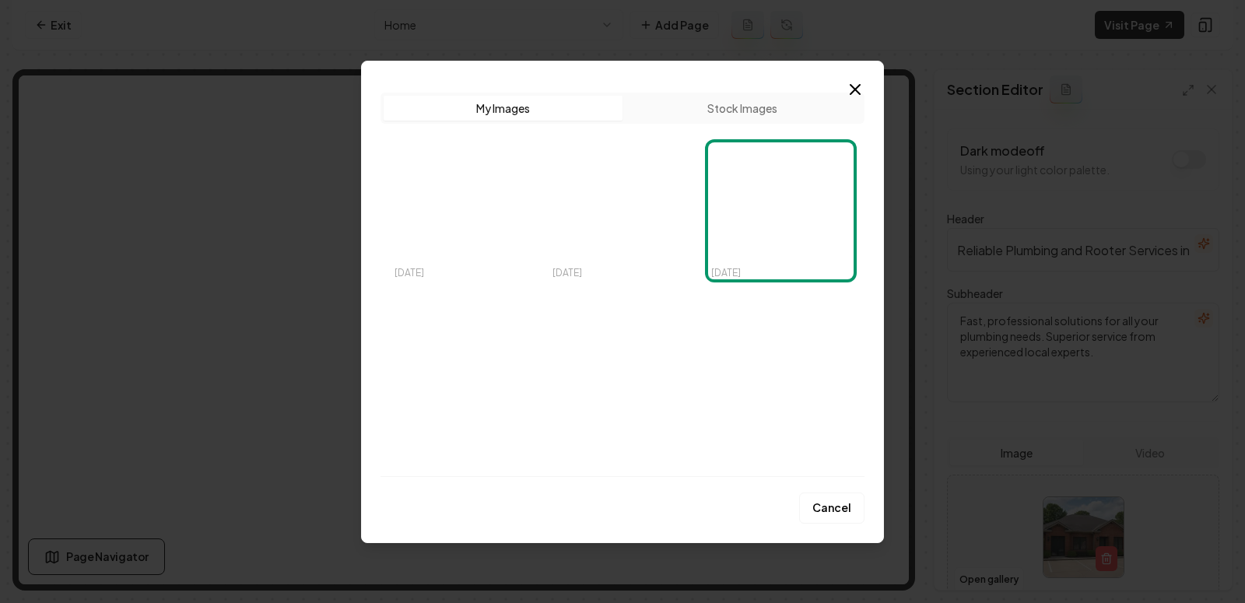  I want to click on button: Stock Images, so click(742, 108).